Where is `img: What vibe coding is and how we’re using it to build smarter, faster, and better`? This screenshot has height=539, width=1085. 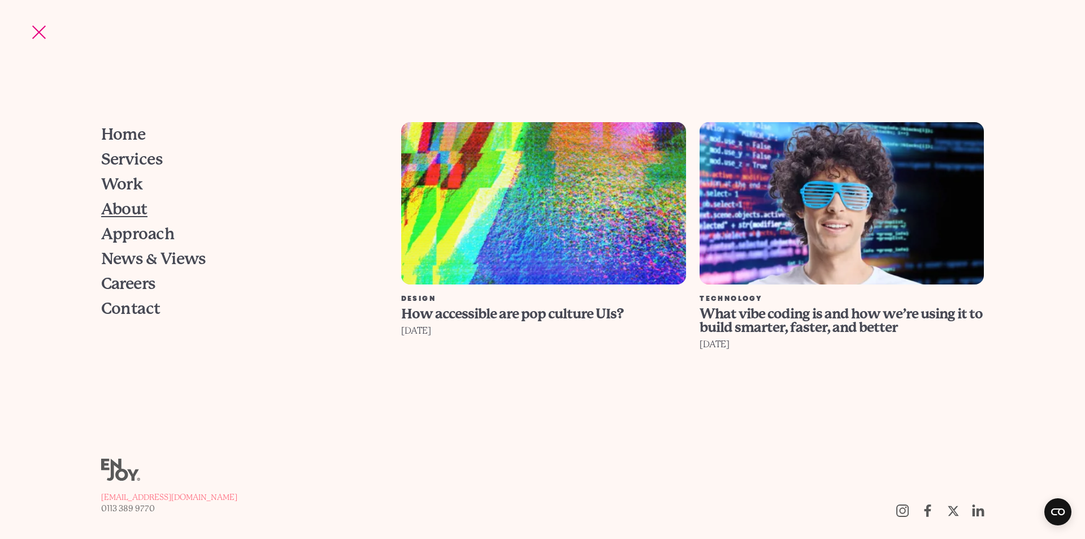
img: What vibe coding is and how we’re using it to build smarter, faster, and better is located at coordinates (842, 203).